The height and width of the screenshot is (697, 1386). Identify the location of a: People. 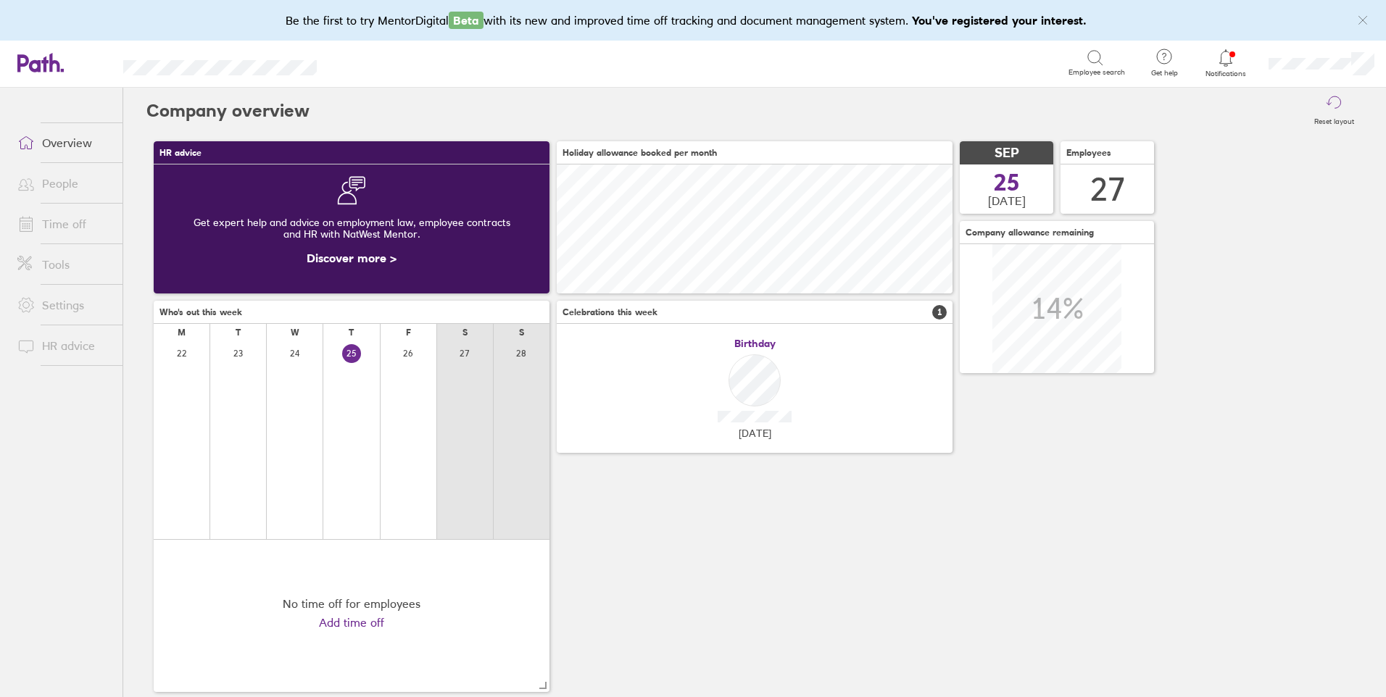
(64, 183).